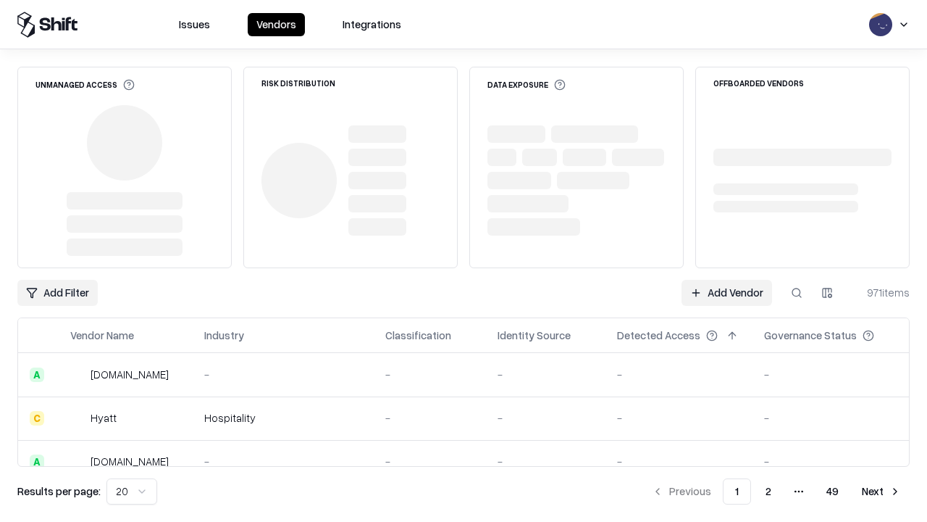 Image resolution: width=927 pixels, height=522 pixels. What do you see at coordinates (85, 85) in the screenshot?
I see `div: Unmanaged Access` at bounding box center [85, 85].